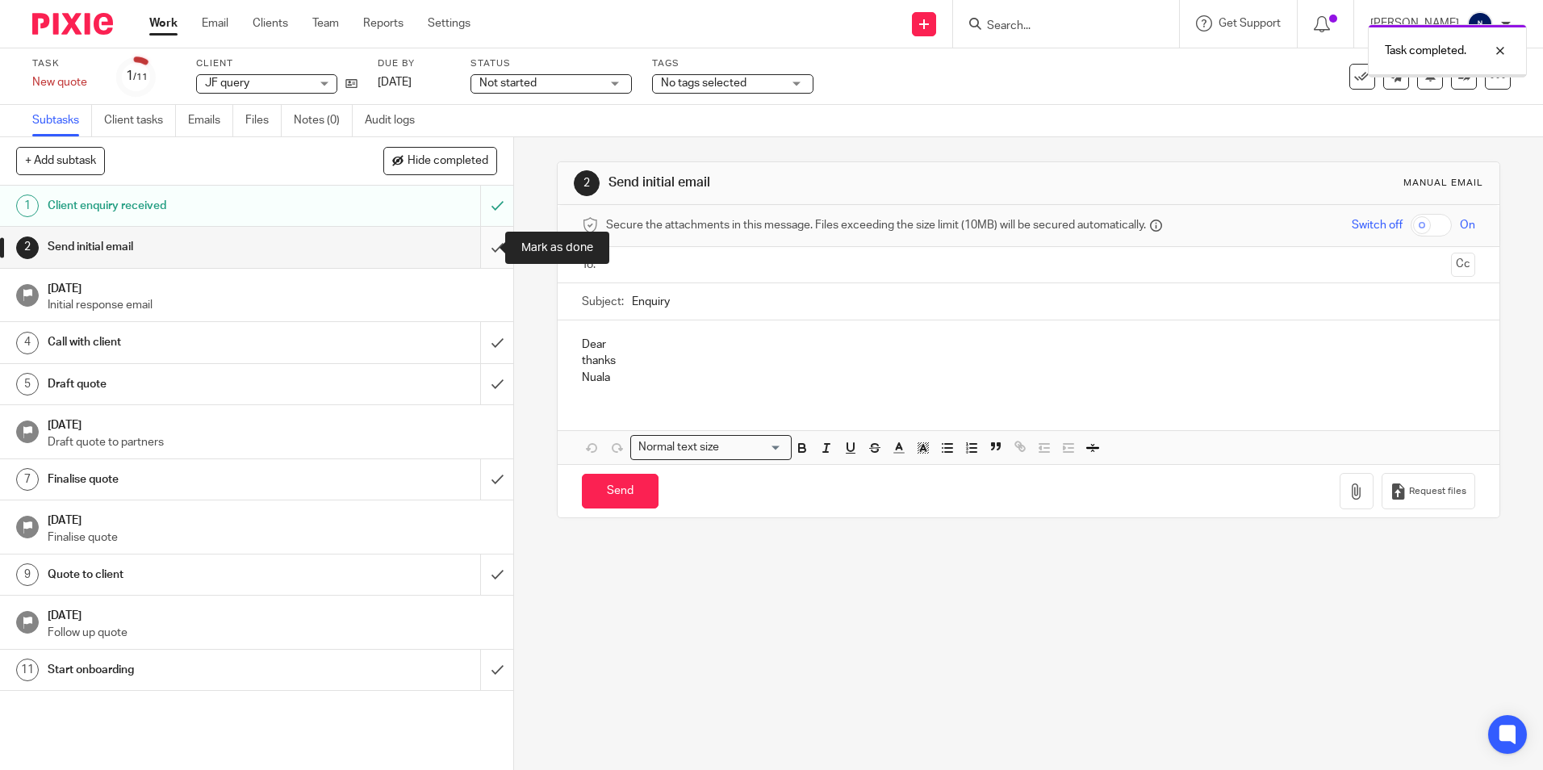 The image size is (1543, 770). I want to click on button: + Add subtask, so click(61, 161).